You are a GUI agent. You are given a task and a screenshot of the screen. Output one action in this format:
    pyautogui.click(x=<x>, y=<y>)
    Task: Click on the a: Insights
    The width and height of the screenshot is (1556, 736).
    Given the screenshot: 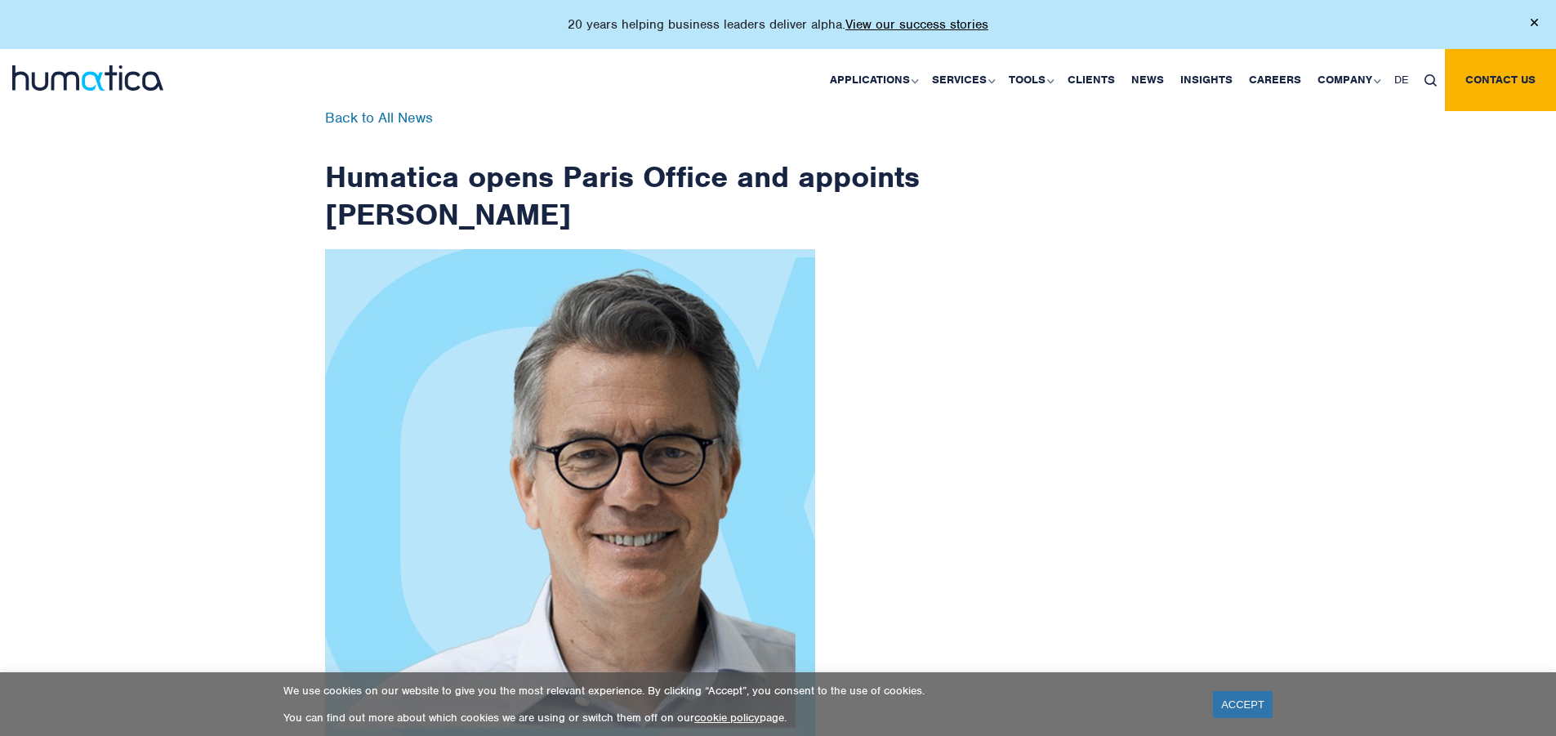 What is the action you would take?
    pyautogui.click(x=1206, y=80)
    